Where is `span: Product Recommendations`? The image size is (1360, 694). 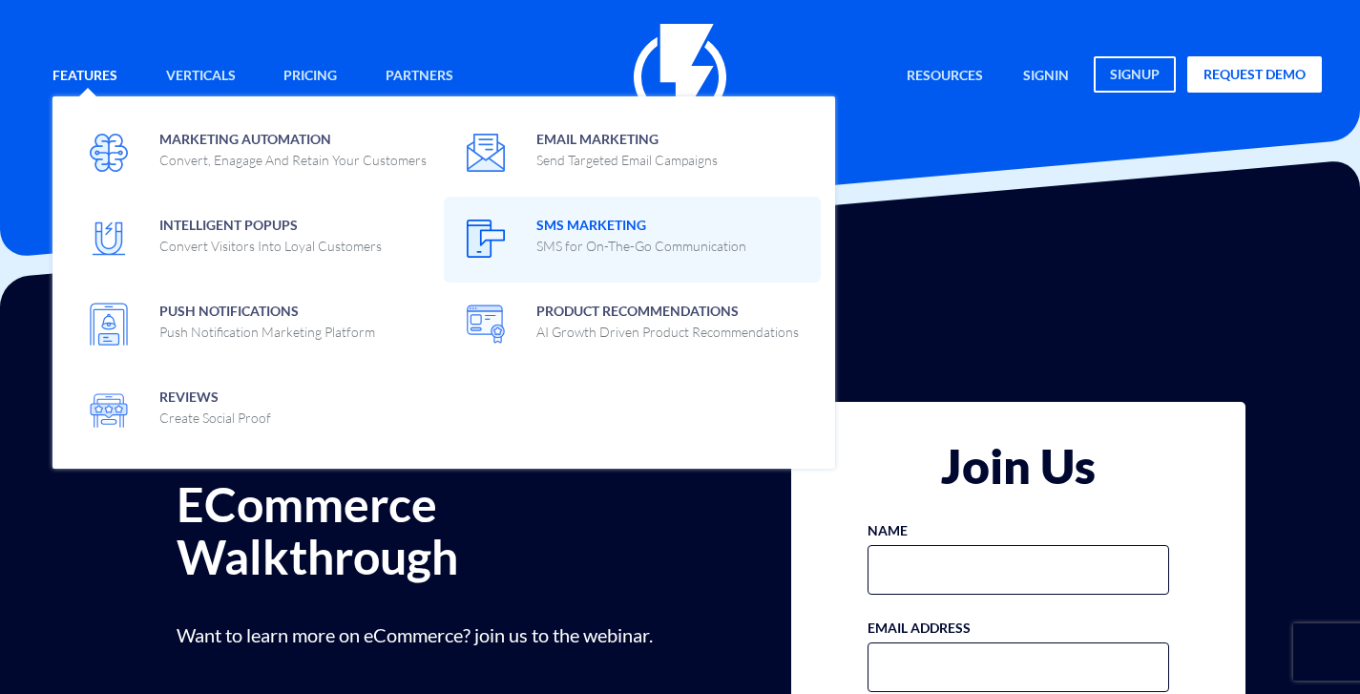 span: Product Recommendations is located at coordinates (667, 319).